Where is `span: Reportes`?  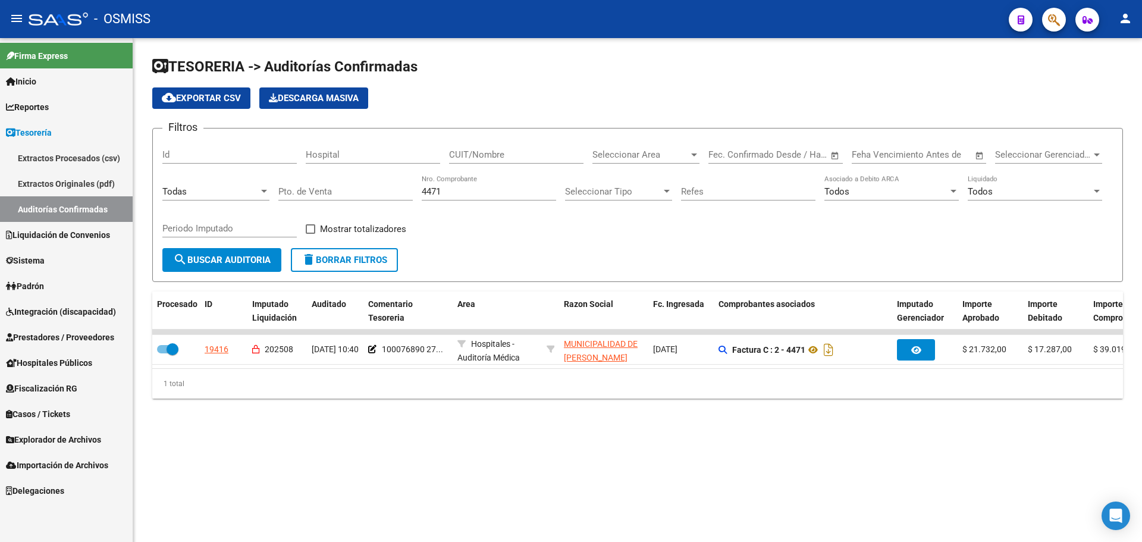
span: Reportes is located at coordinates (27, 107).